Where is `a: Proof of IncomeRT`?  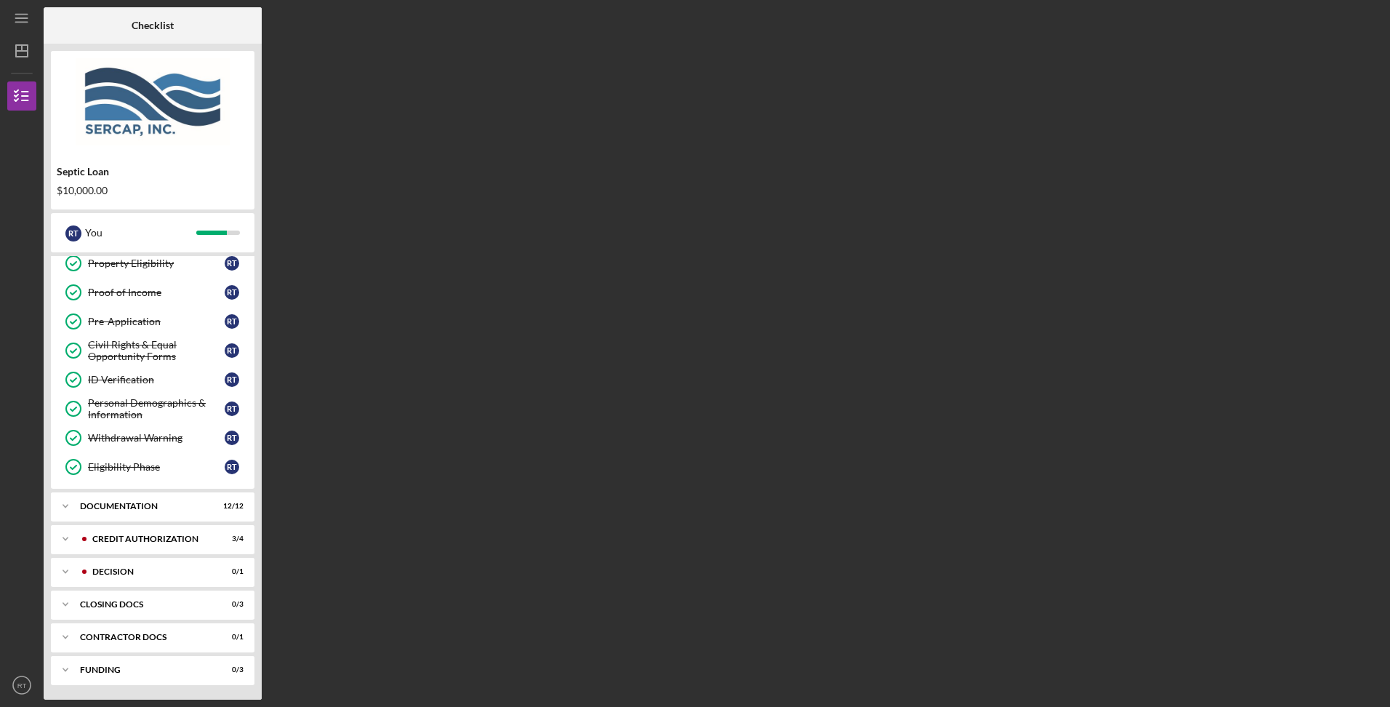 a: Proof of IncomeRT is located at coordinates (153, 292).